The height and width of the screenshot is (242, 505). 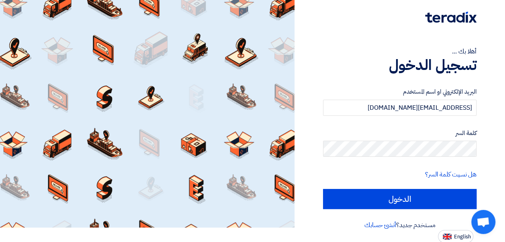 I want to click on h1: تسجيل الدخول, so click(x=400, y=65).